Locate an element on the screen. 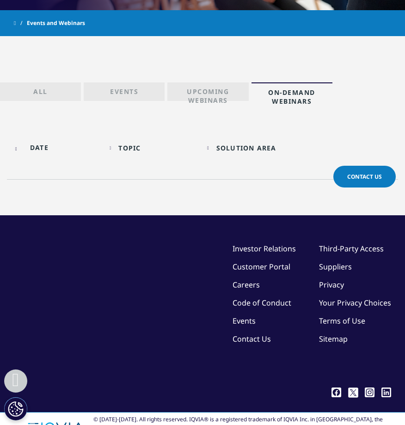  span: Contact Us is located at coordinates (364, 176).